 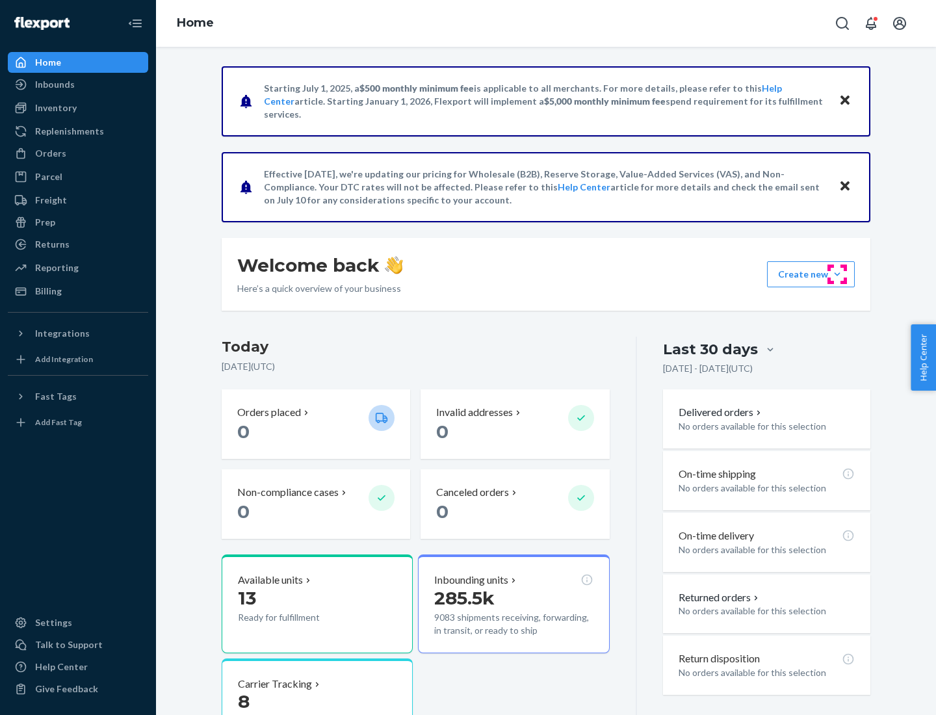 What do you see at coordinates (52, 244) in the screenshot?
I see `div: Returns` at bounding box center [52, 244].